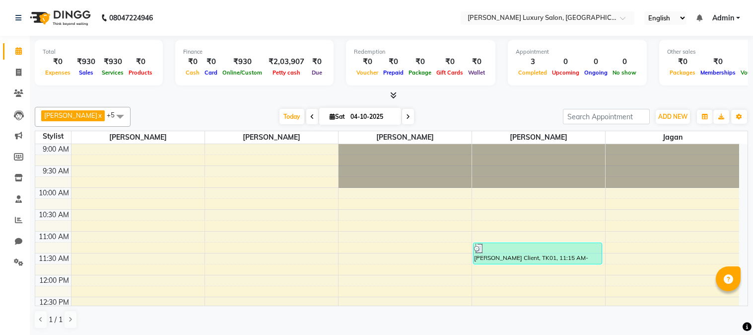 This screenshot has height=335, width=753. I want to click on span: Packages, so click(683, 72).